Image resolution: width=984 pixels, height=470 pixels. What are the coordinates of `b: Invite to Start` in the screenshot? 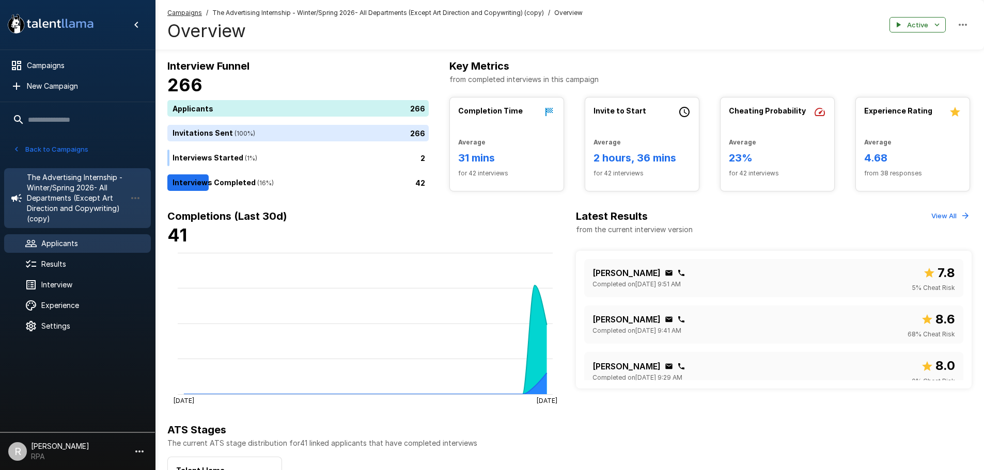 It's located at (620, 110).